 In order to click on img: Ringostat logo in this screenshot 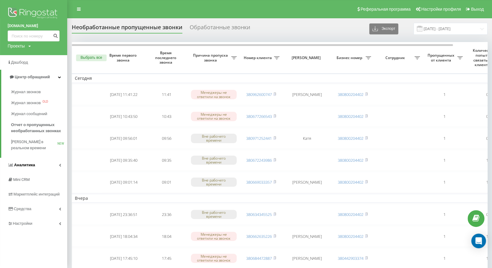, I will do `click(34, 14)`.